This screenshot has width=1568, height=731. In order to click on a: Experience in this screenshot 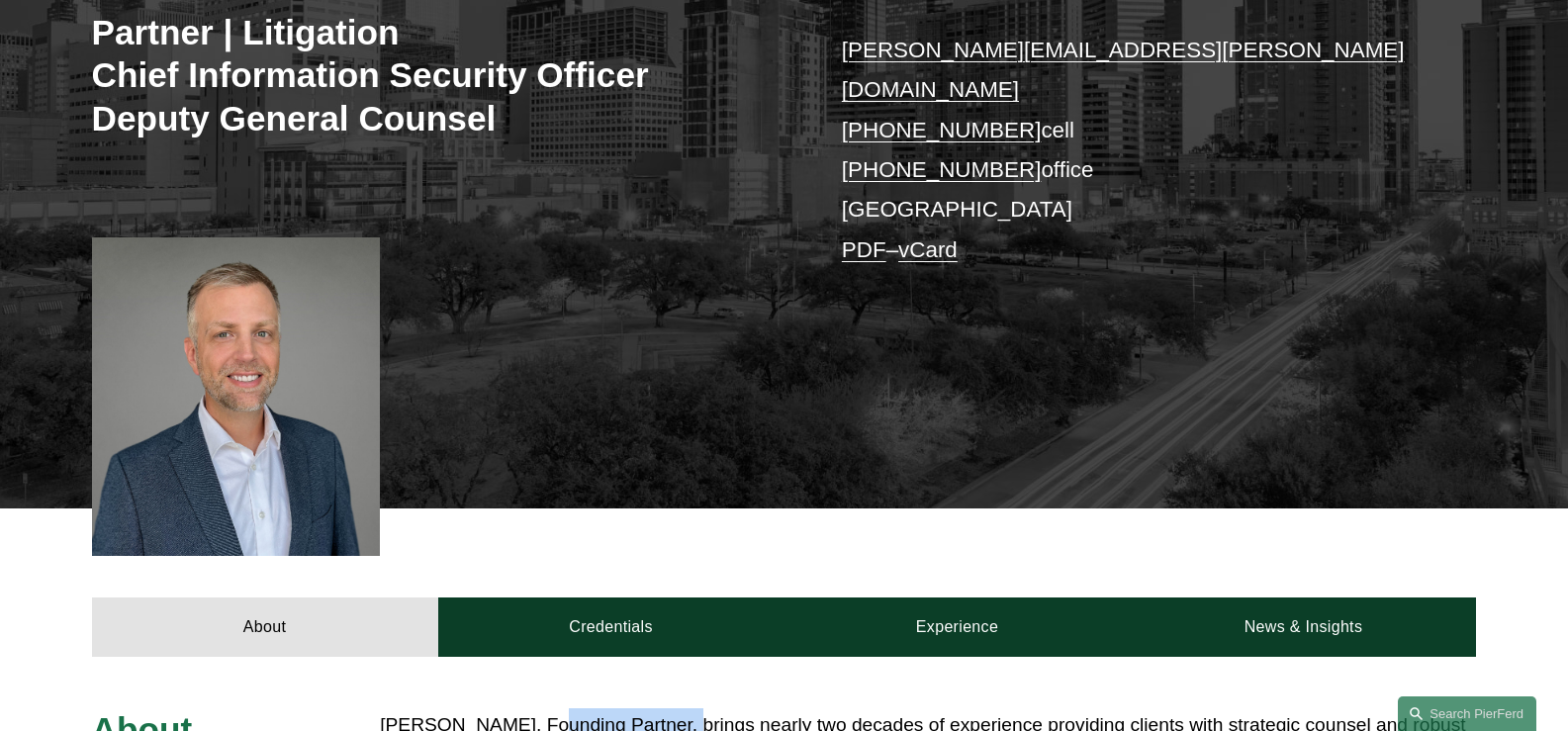, I will do `click(957, 627)`.